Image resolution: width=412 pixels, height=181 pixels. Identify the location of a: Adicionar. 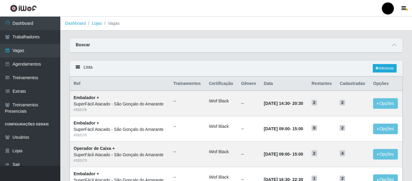
(384, 68).